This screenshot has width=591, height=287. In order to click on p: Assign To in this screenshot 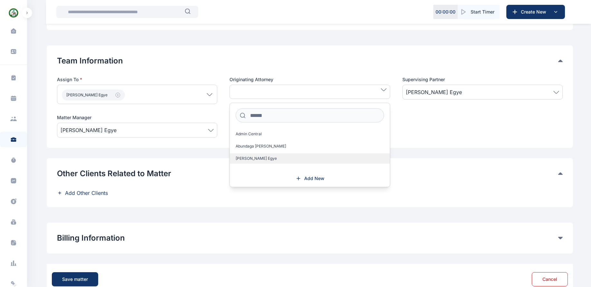, I will do `click(137, 80)`.